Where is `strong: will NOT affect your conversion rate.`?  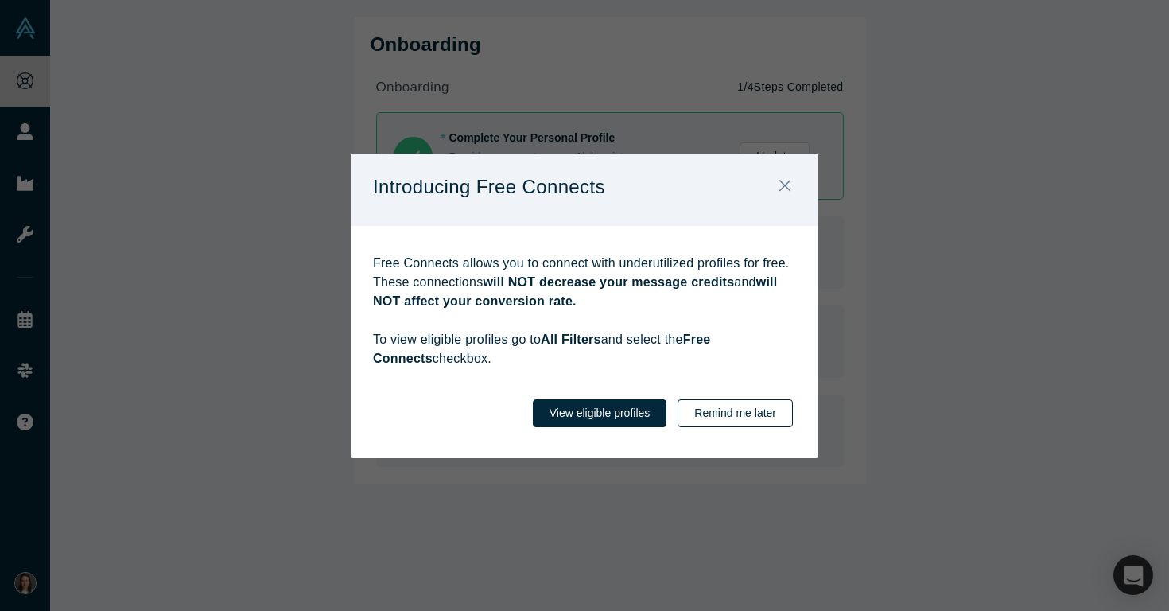 strong: will NOT affect your conversion rate. is located at coordinates (575, 291).